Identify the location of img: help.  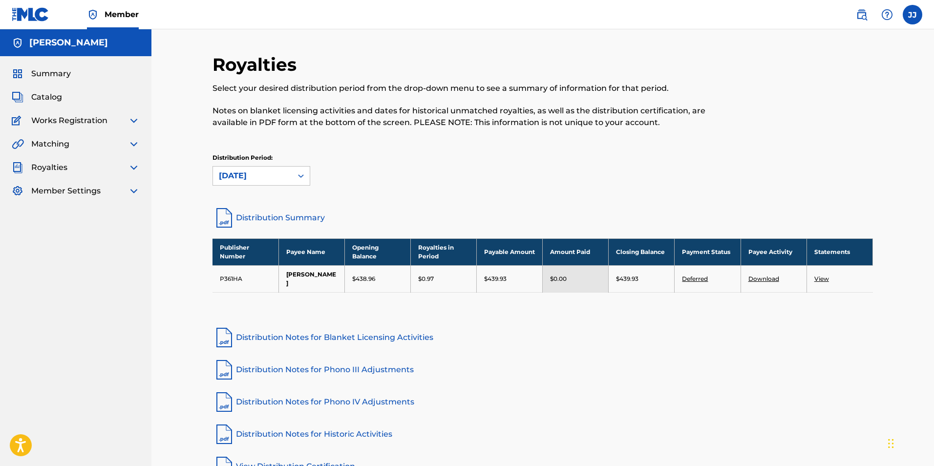
(887, 15).